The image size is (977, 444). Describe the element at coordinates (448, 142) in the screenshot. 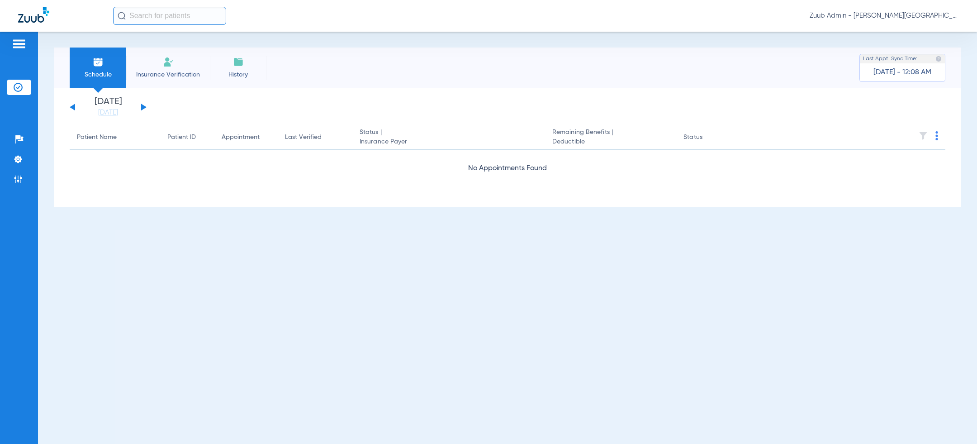

I see `span: Insurance Payer` at that location.